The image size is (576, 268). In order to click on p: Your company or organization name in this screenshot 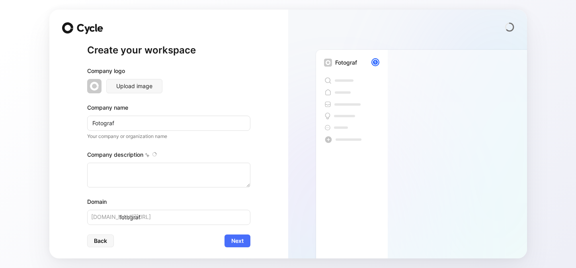, I will do `click(169, 136)`.